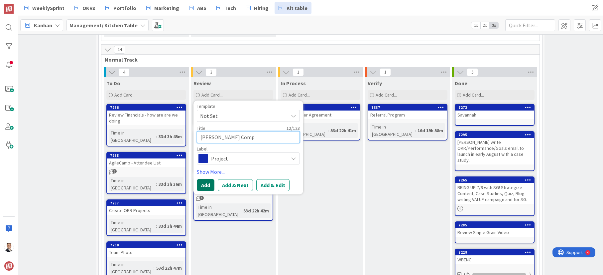 This screenshot has height=275, width=603. What do you see at coordinates (43, 25) in the screenshot?
I see `span: Kanban` at bounding box center [43, 25].